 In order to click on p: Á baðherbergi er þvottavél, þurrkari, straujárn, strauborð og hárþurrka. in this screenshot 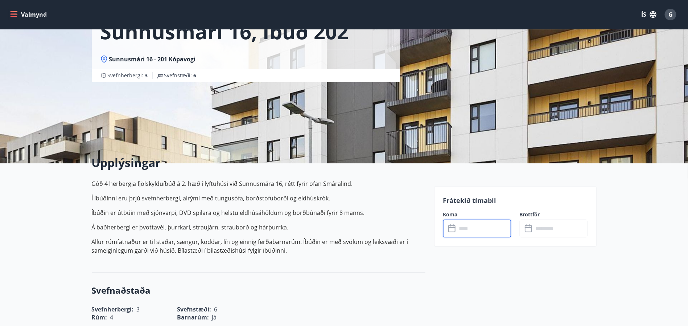, I will do `click(259, 227)`.